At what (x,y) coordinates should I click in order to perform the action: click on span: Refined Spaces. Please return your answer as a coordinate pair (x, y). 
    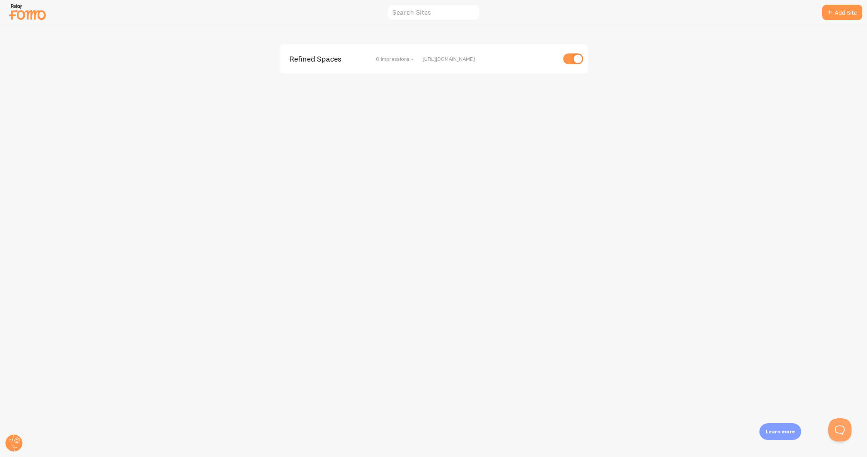
    Looking at the image, I should click on (320, 59).